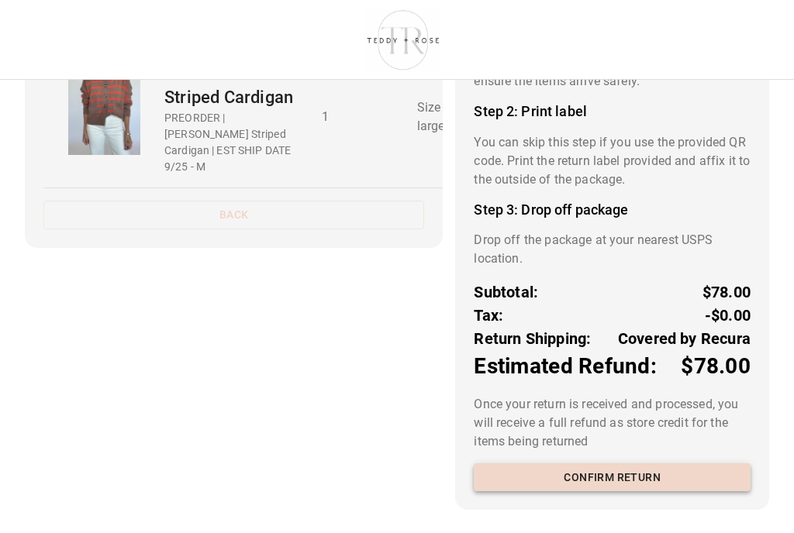 This screenshot has height=533, width=794. Describe the element at coordinates (684, 339) in the screenshot. I see `p: Covered by Recura` at that location.